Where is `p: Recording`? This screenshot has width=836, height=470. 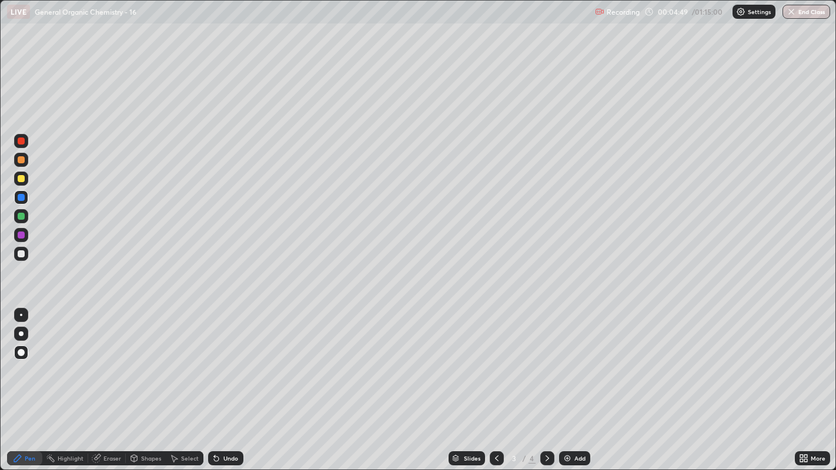 p: Recording is located at coordinates (623, 12).